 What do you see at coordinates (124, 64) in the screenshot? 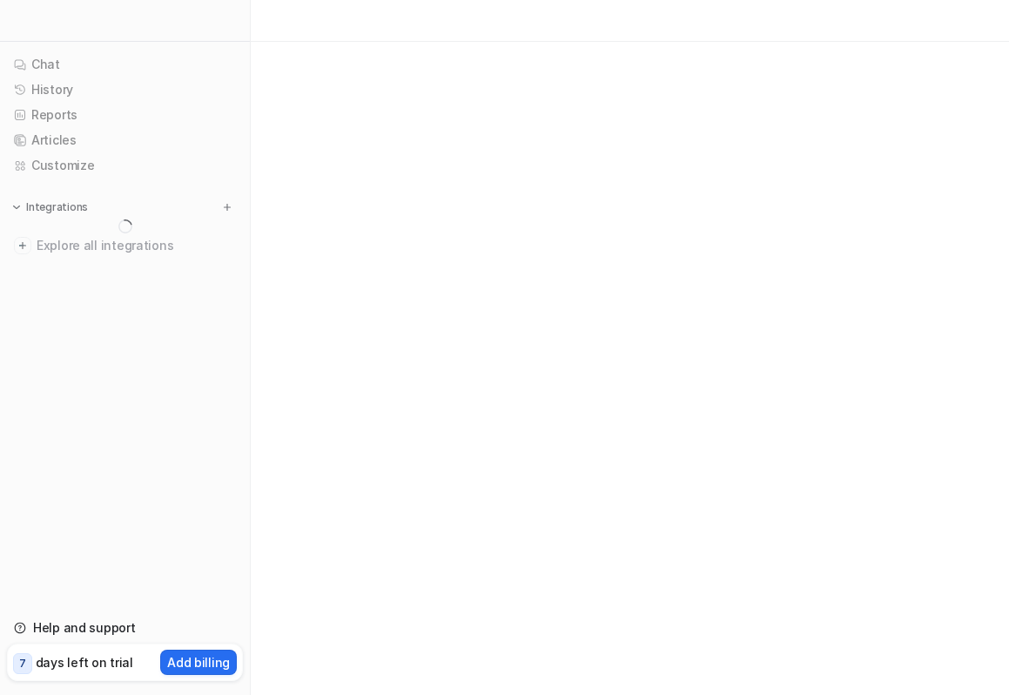
I see `a: Chat` at bounding box center [124, 64].